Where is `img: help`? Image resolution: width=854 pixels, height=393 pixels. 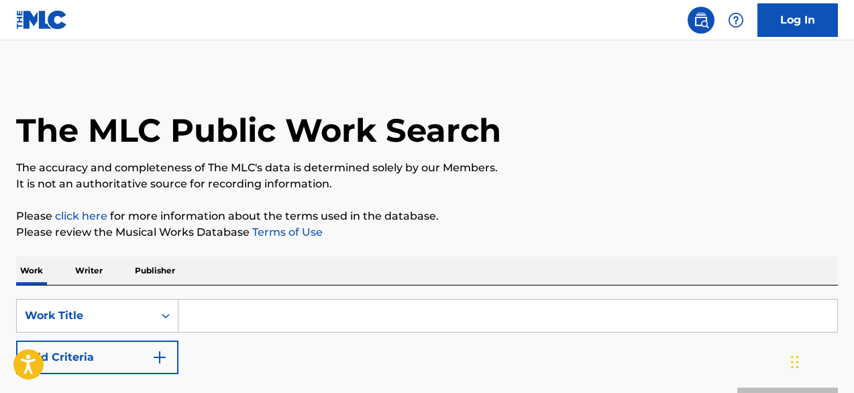 img: help is located at coordinates (736, 20).